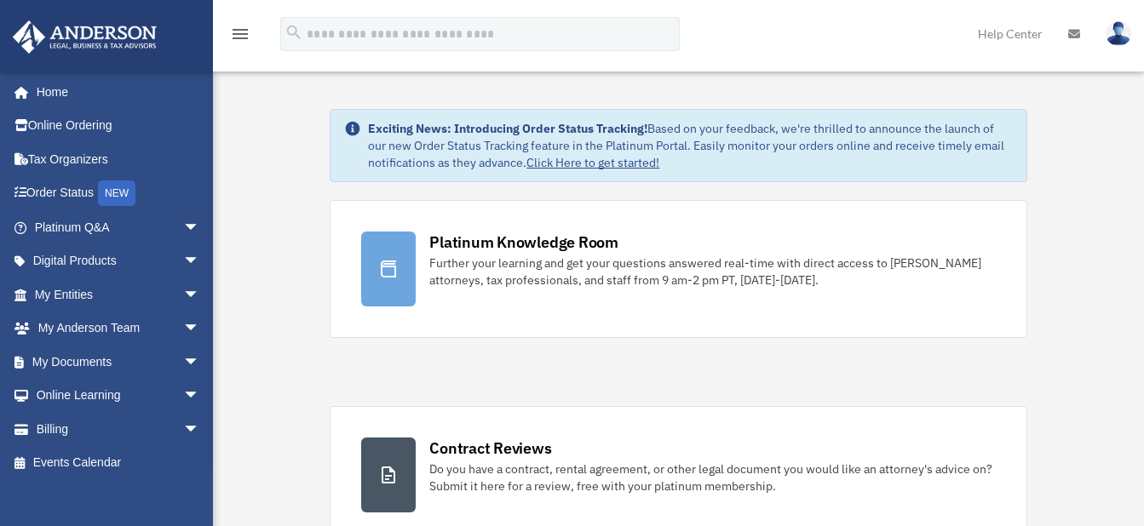  I want to click on a: menu, so click(240, 37).